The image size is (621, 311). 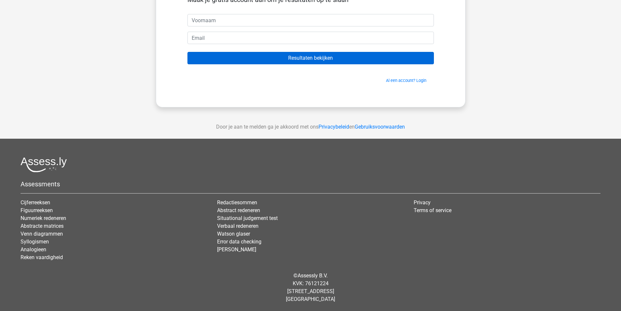 What do you see at coordinates (43, 218) in the screenshot?
I see `a: Numeriek redeneren` at bounding box center [43, 218].